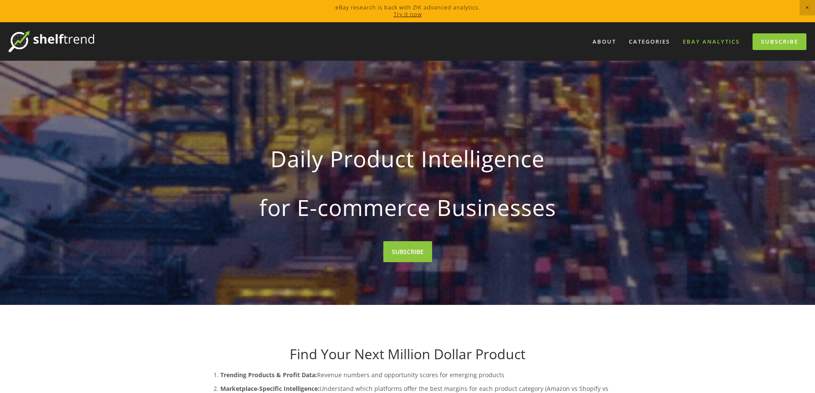  What do you see at coordinates (408, 208) in the screenshot?
I see `strong: for E-commerce Businesses` at bounding box center [408, 208].